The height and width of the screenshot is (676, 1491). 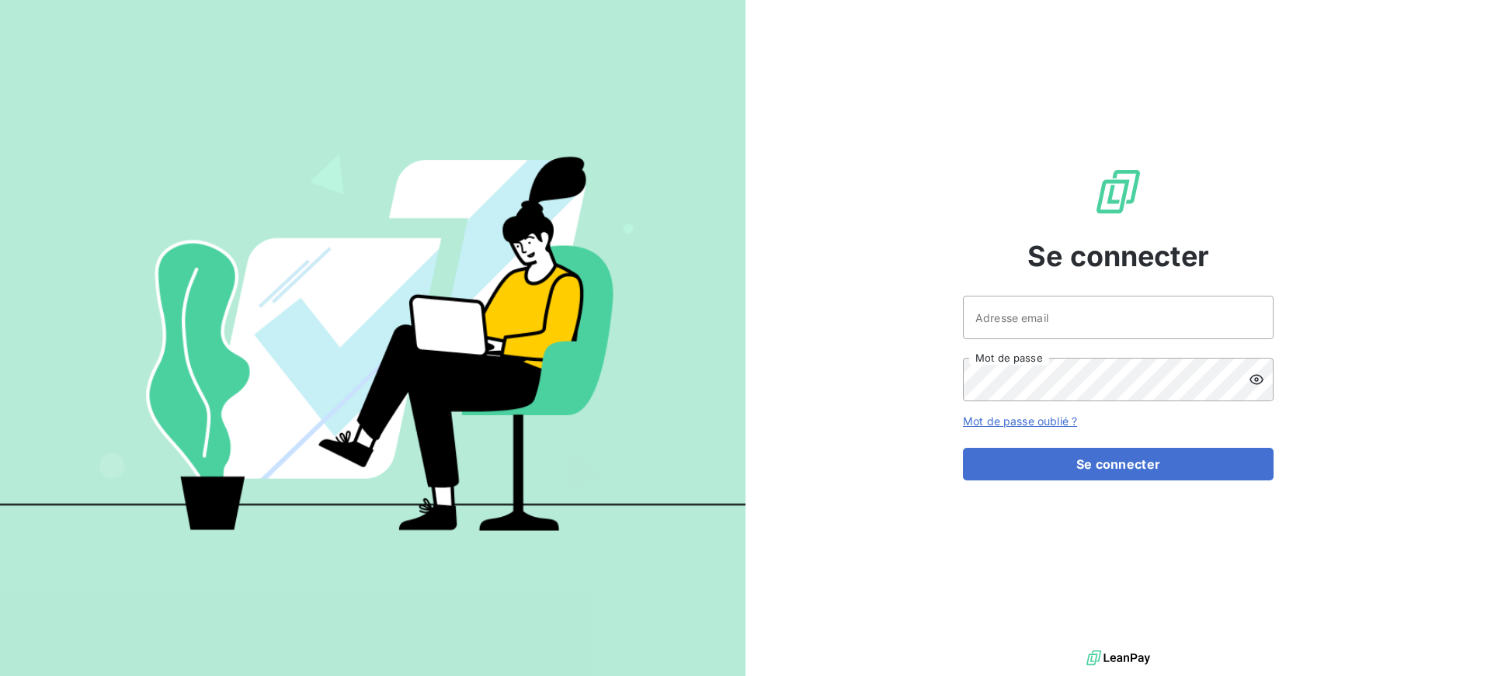 I want to click on span: Se connecter, so click(x=1118, y=256).